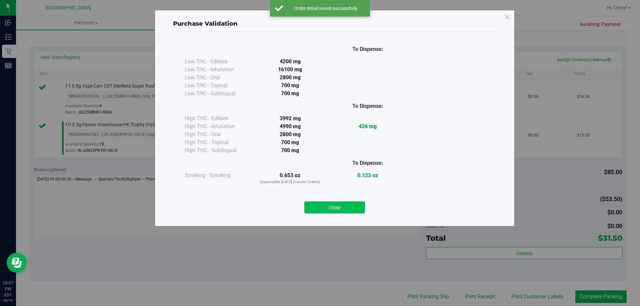 The width and height of the screenshot is (640, 306). I want to click on div: High THC - Edibles, so click(218, 119).